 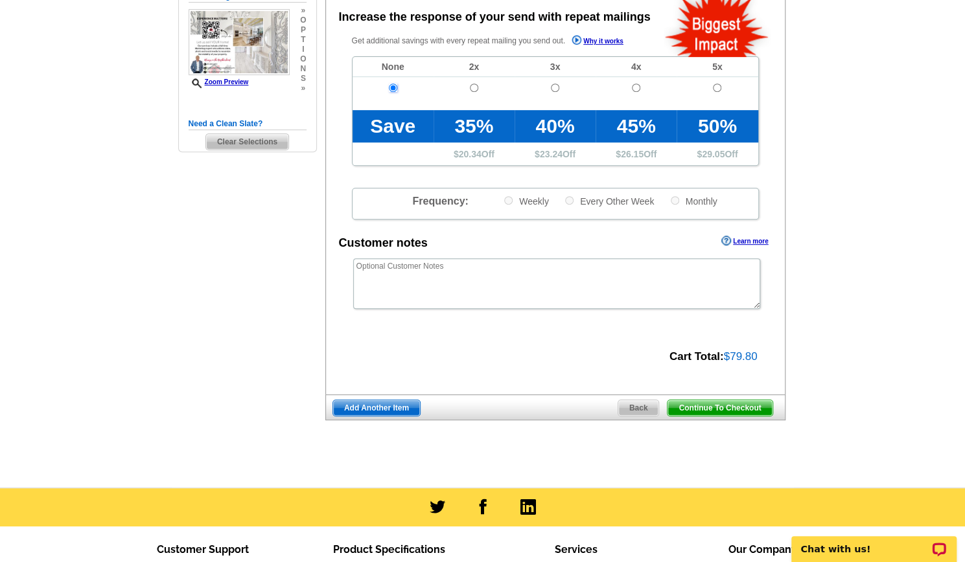 I want to click on div: Increase the response of your send with repeat mailings, so click(x=494, y=17).